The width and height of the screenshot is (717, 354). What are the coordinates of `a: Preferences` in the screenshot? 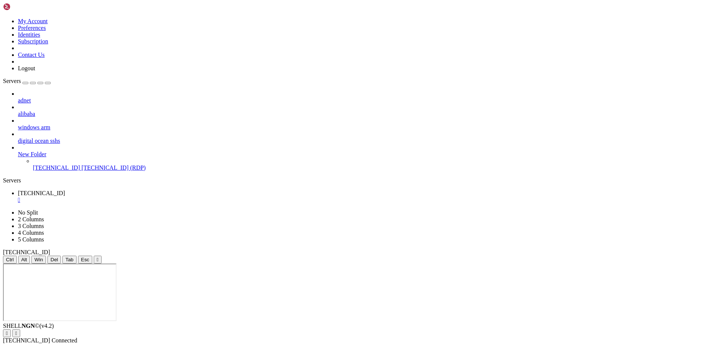 It's located at (32, 28).